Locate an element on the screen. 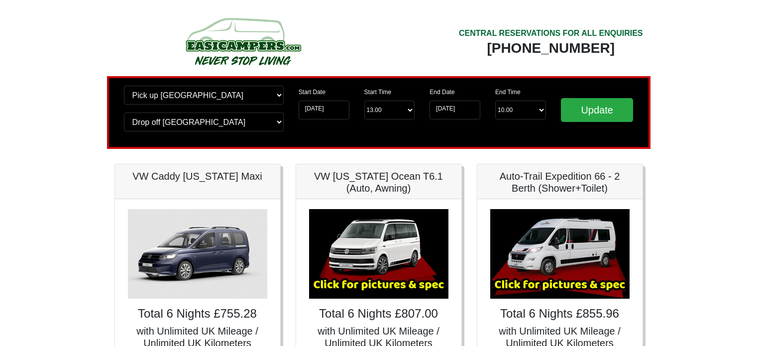 The width and height of the screenshot is (757, 346). h4: Total 6 Nights £855.96 is located at coordinates (560, 314).